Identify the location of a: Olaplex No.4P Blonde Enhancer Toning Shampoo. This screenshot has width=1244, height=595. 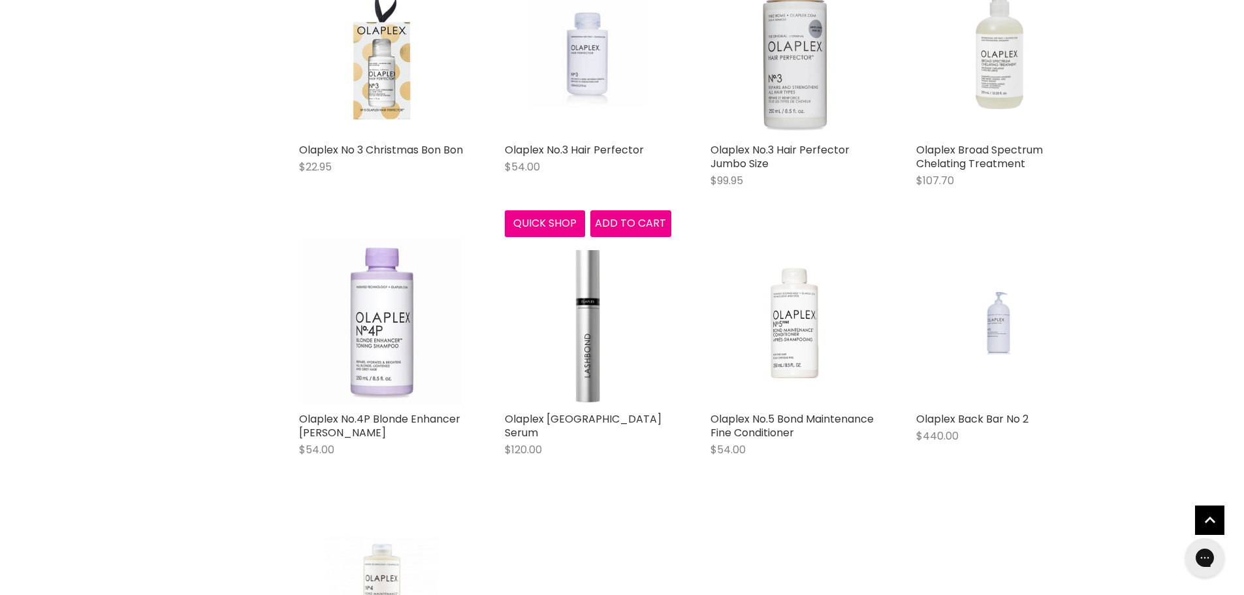
(382, 322).